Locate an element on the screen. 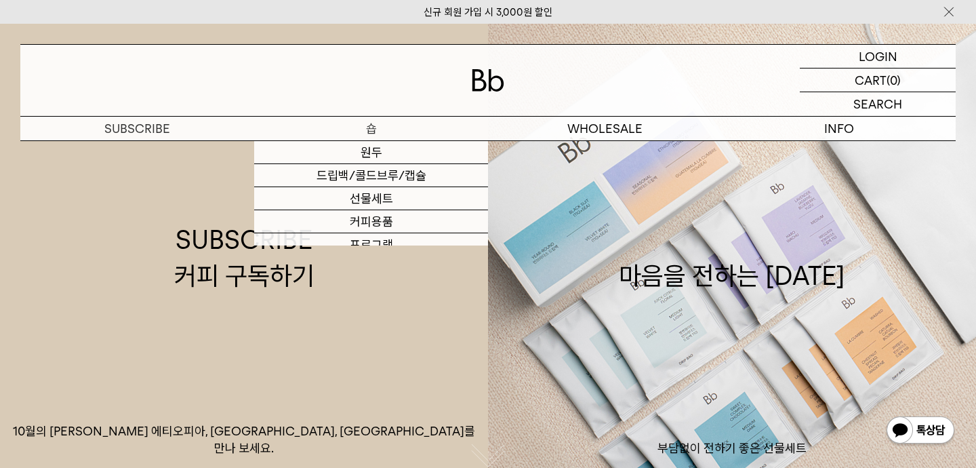  p: CART is located at coordinates (870, 80).